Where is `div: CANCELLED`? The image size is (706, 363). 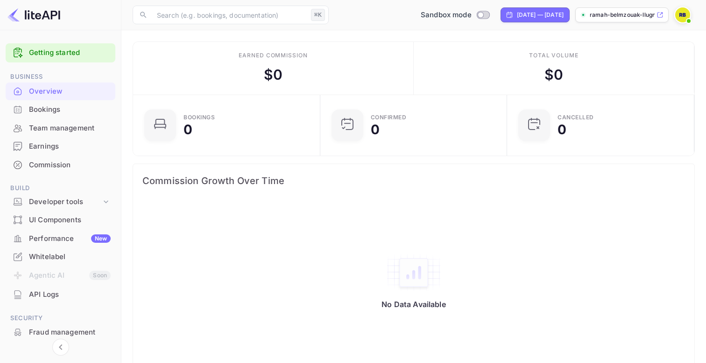
div: CANCELLED is located at coordinates (575, 118).